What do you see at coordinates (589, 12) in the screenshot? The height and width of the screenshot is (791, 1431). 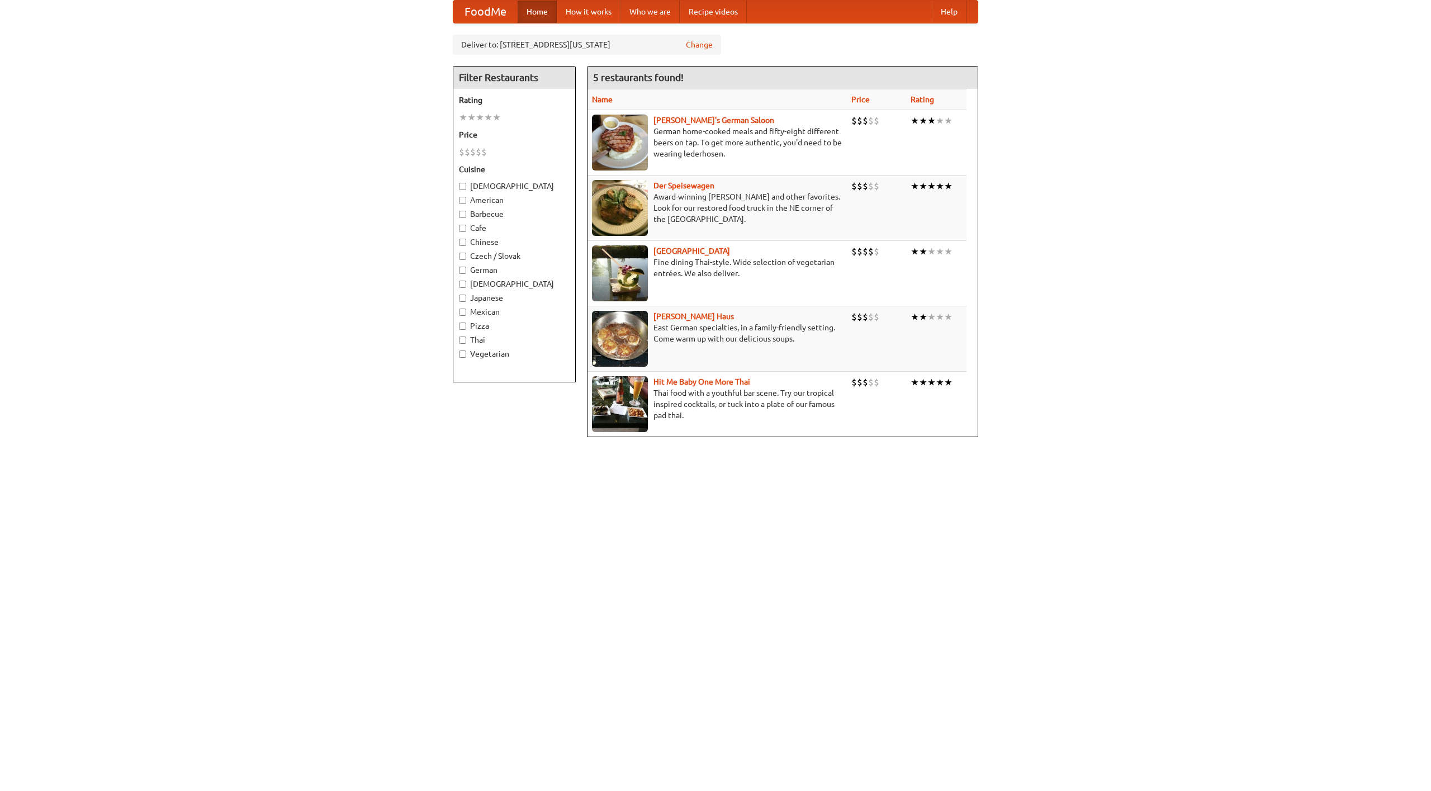 I see `a: How it works` at bounding box center [589, 12].